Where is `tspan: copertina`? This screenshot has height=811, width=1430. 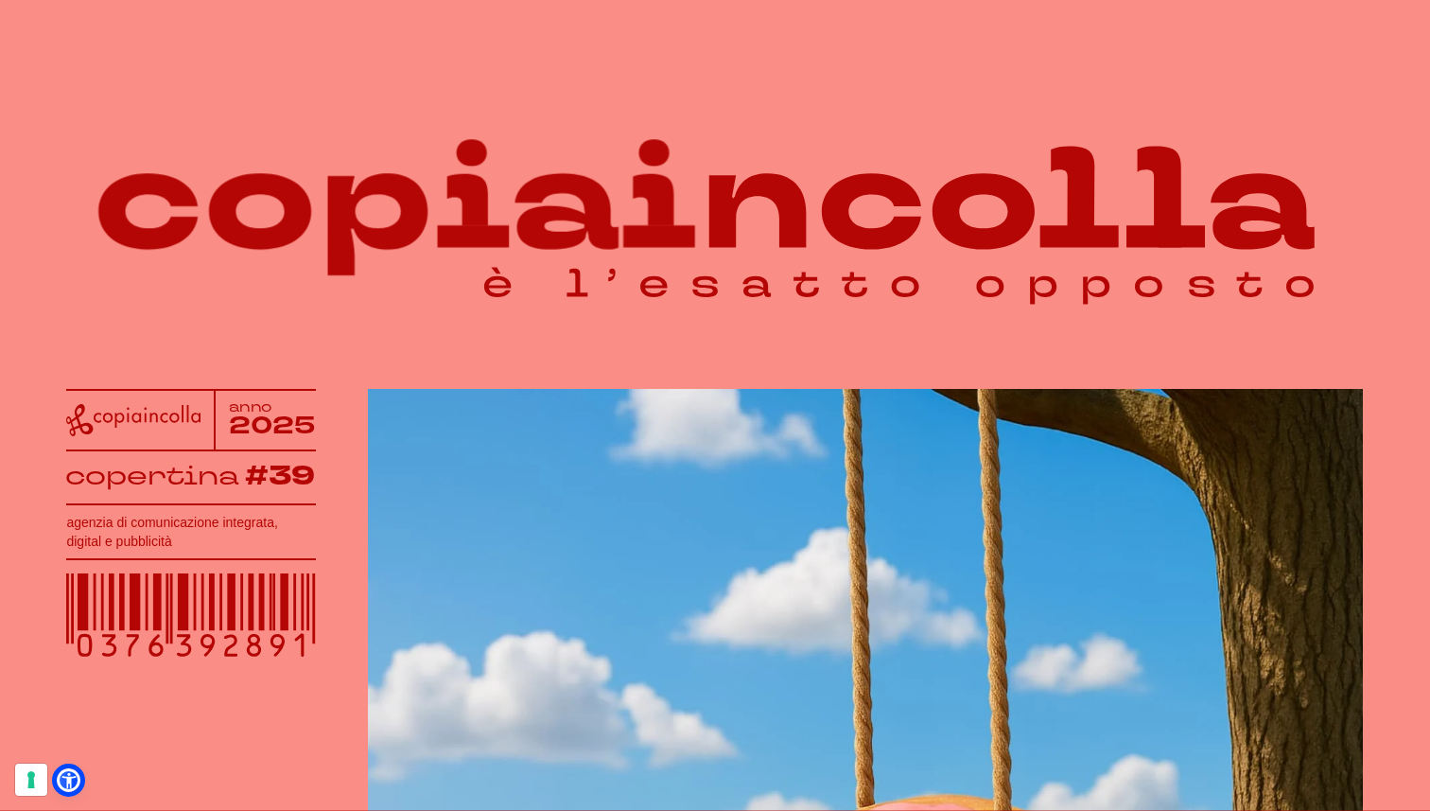 tspan: copertina is located at coordinates (152, 475).